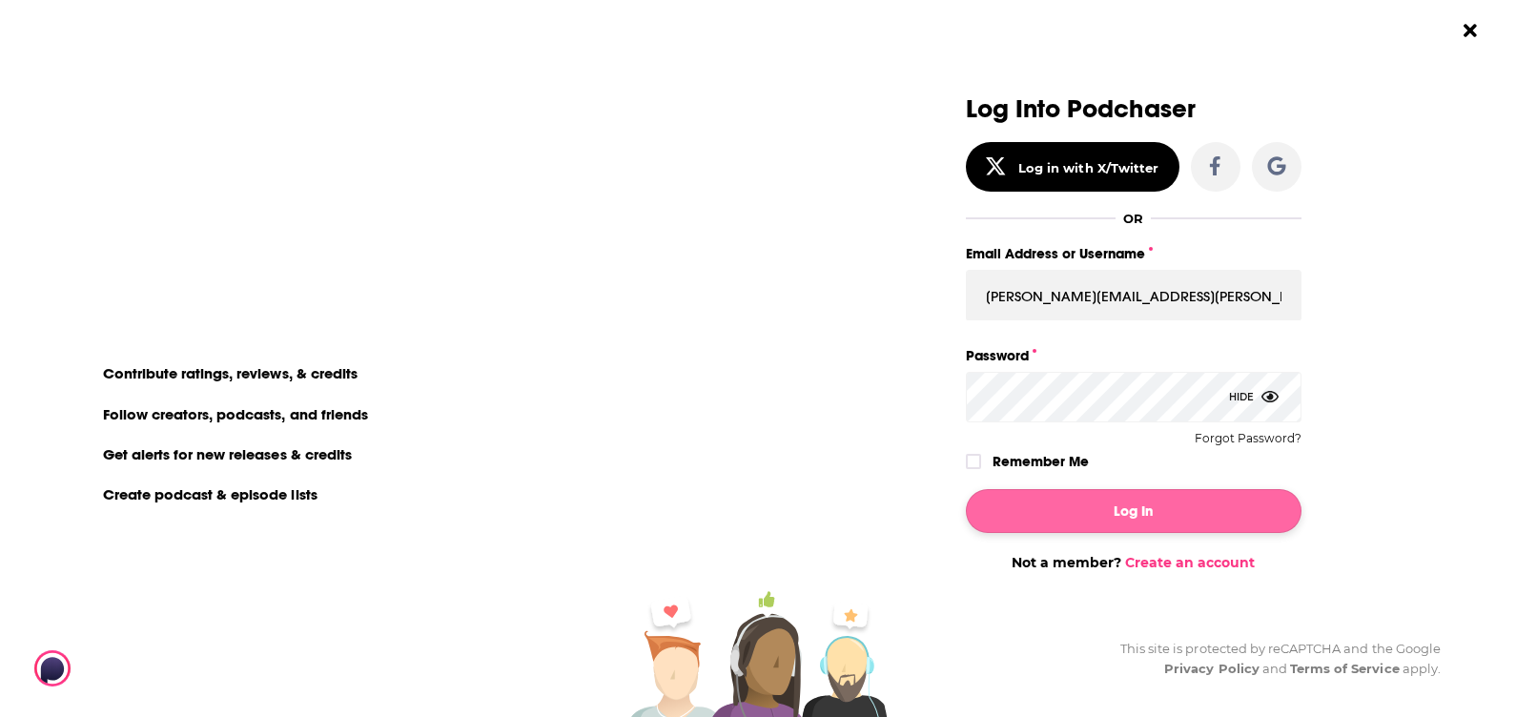 The image size is (1516, 717). What do you see at coordinates (1134, 109) in the screenshot?
I see `h3: Log Into Podchaser` at bounding box center [1134, 109].